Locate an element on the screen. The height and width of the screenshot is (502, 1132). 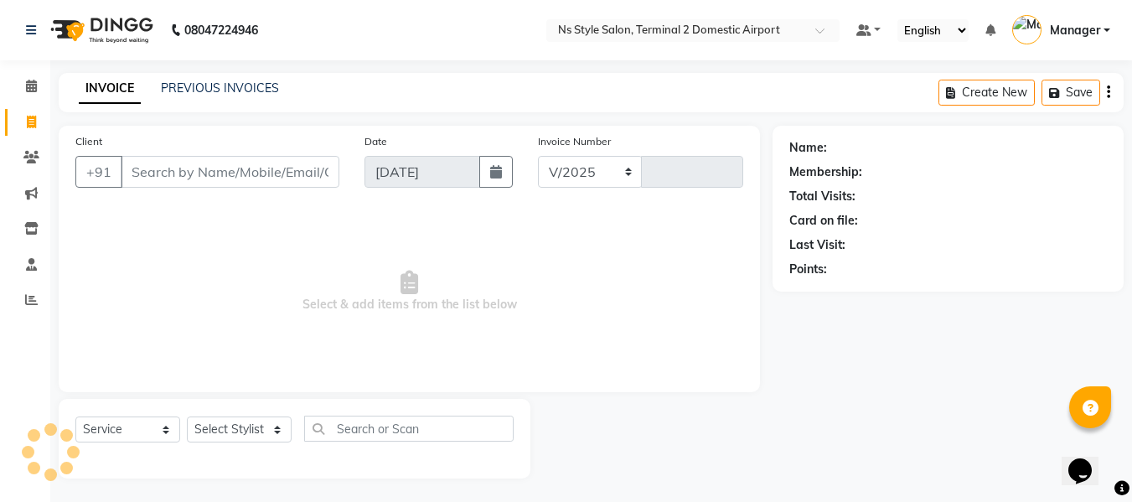
span: Manager is located at coordinates (1075, 30).